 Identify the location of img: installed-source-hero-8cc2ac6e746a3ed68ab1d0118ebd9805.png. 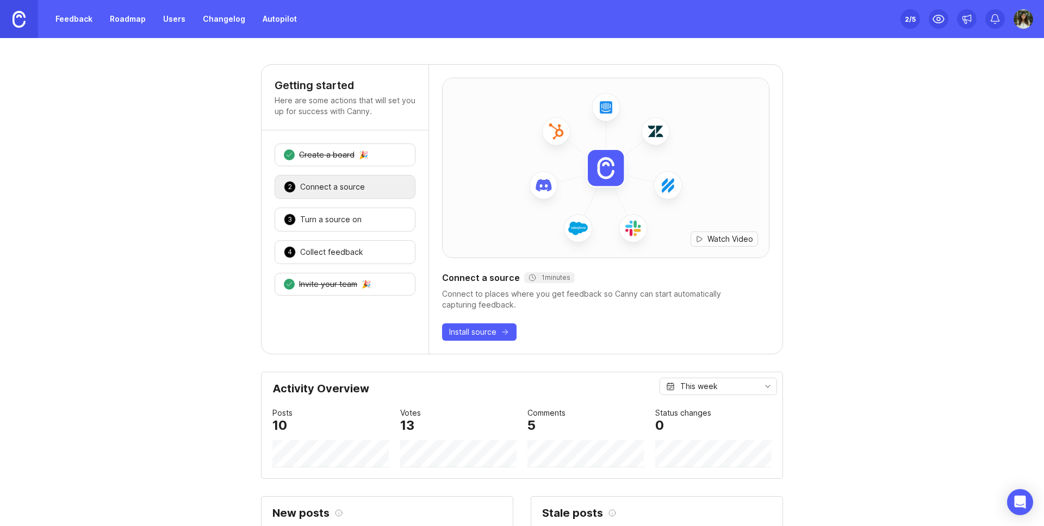
(606, 168).